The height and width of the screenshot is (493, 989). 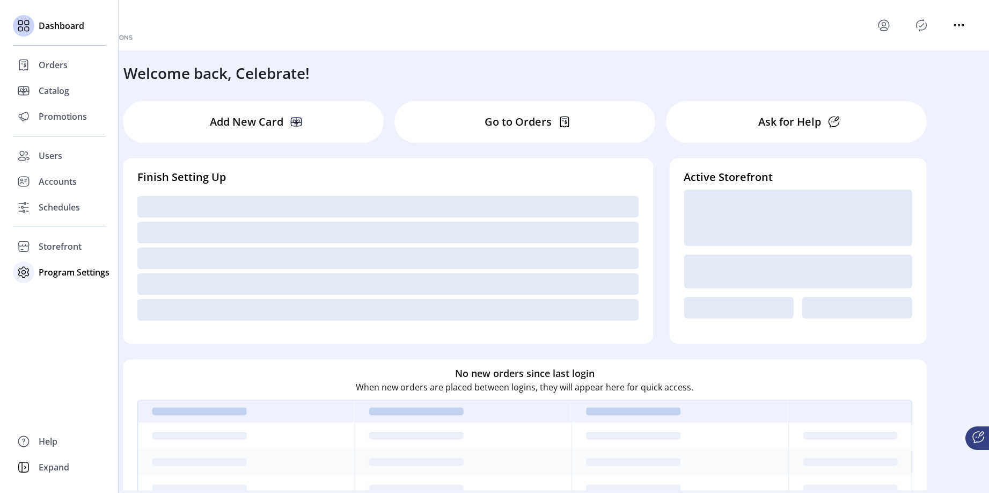 What do you see at coordinates (48, 441) in the screenshot?
I see `span: Help` at bounding box center [48, 441].